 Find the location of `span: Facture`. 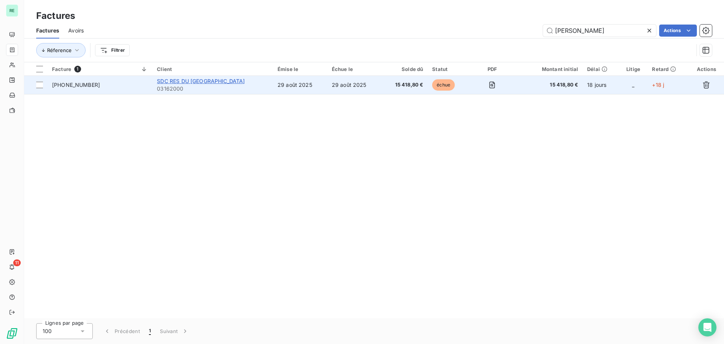

span: Facture is located at coordinates (62, 69).